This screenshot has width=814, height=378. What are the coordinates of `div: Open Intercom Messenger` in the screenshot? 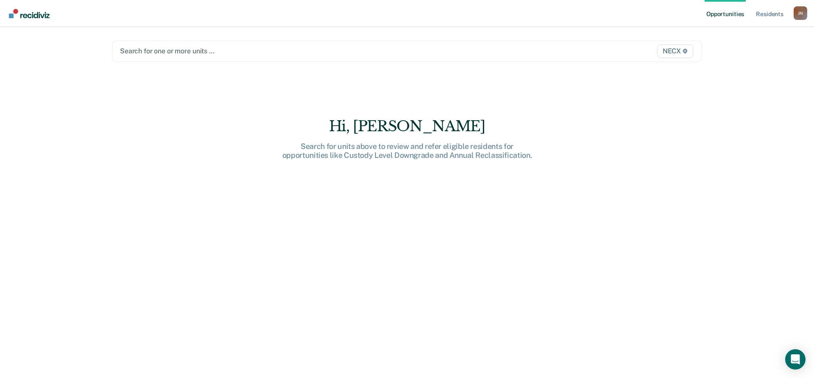 It's located at (795, 360).